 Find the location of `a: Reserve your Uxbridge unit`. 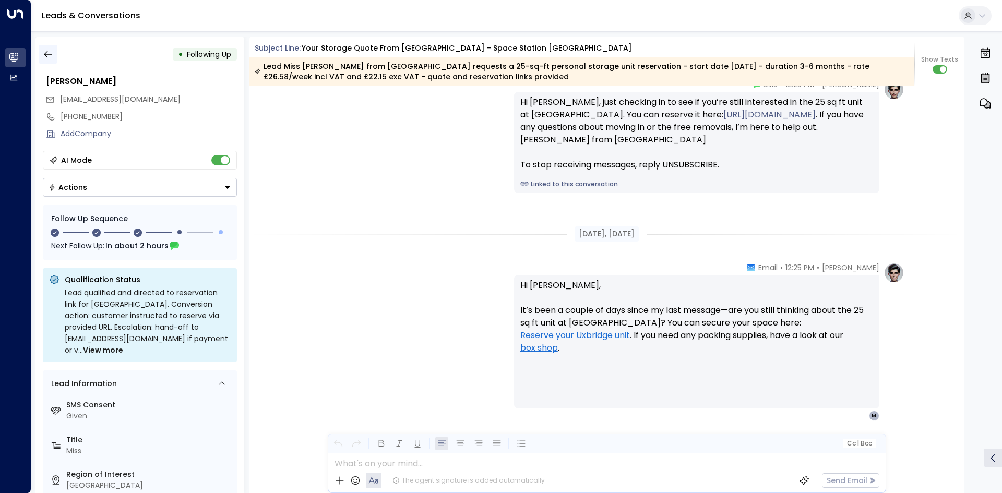

a: Reserve your Uxbridge unit is located at coordinates (575, 336).